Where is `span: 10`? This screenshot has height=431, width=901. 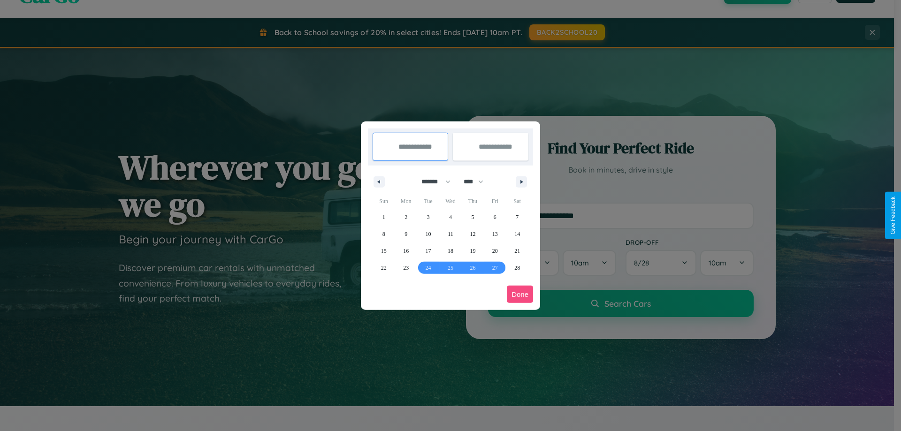 span: 10 is located at coordinates (429, 234).